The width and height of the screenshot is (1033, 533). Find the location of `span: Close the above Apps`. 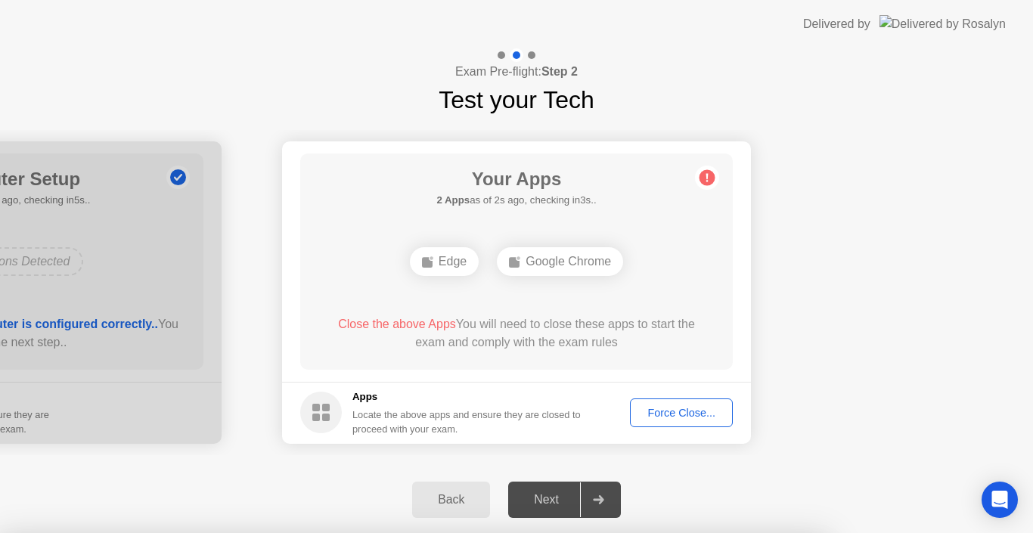

span: Close the above Apps is located at coordinates (397, 324).